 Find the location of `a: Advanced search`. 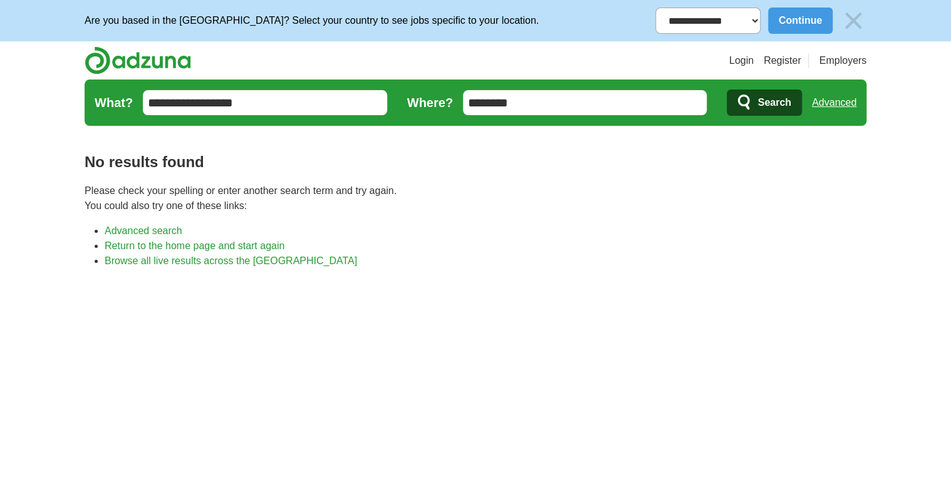

a: Advanced search is located at coordinates (143, 230).